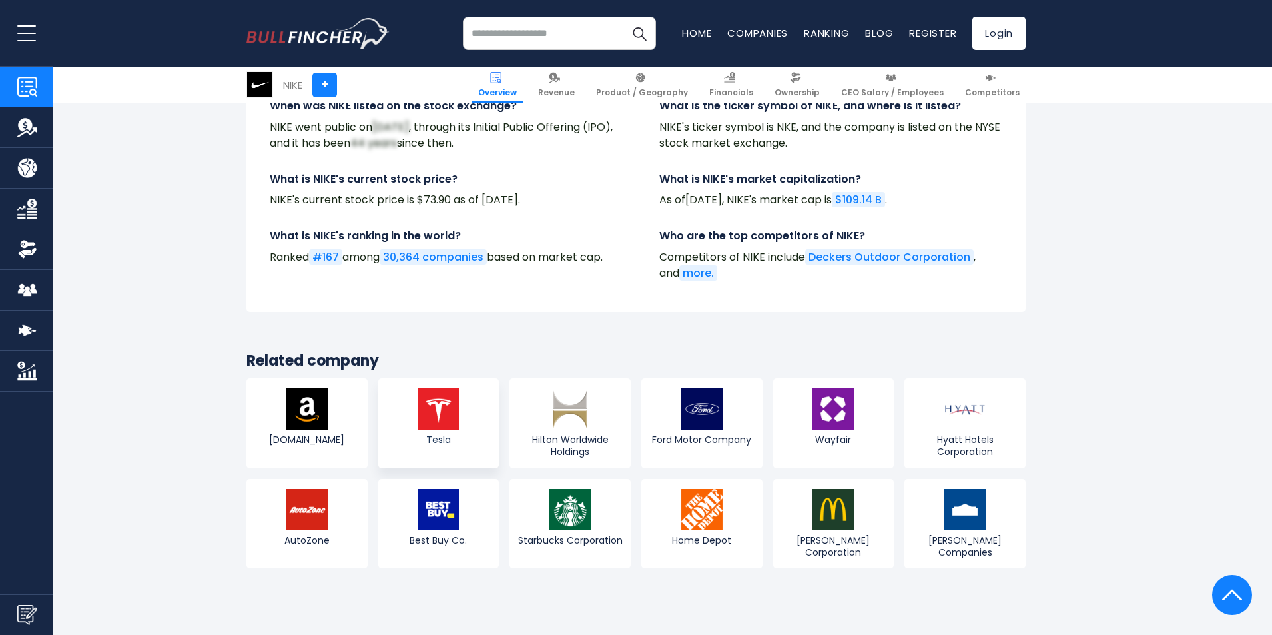 The height and width of the screenshot is (635, 1272). Describe the element at coordinates (859, 199) in the screenshot. I see `span: $109.14 B` at that location.